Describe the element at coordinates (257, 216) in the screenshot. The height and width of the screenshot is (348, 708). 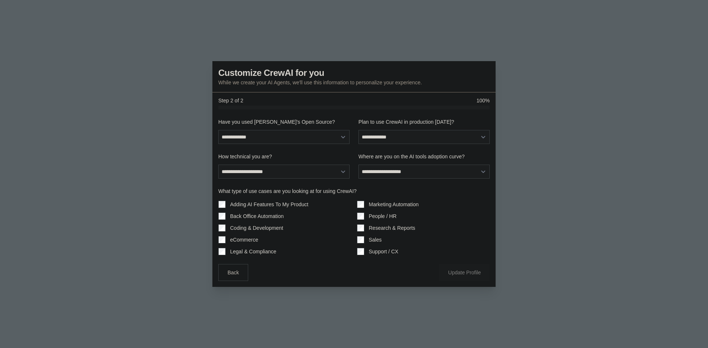
I see `label: Back Office Automation` at that location.